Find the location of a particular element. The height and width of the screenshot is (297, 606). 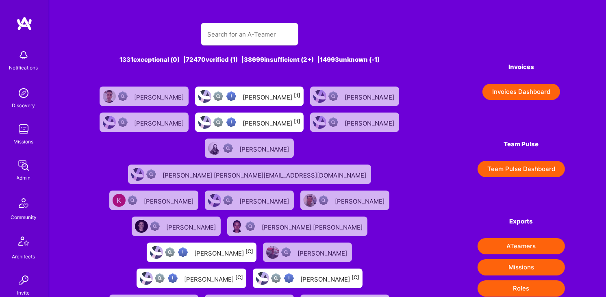

div: 1331 exceptional (0) | 72470 verified (1) | 38699 insufficient (2+) | 14993 unknown (-1) is located at coordinates (249, 59).